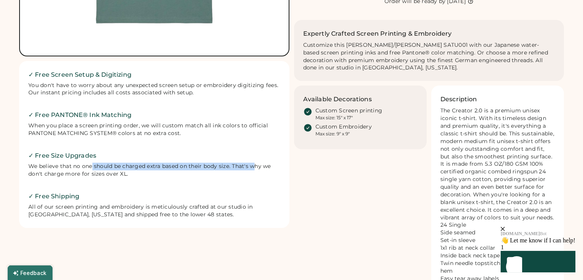 The image size is (583, 280). Describe the element at coordinates (48, 66) in the screenshot. I see `span: 1` at that location.